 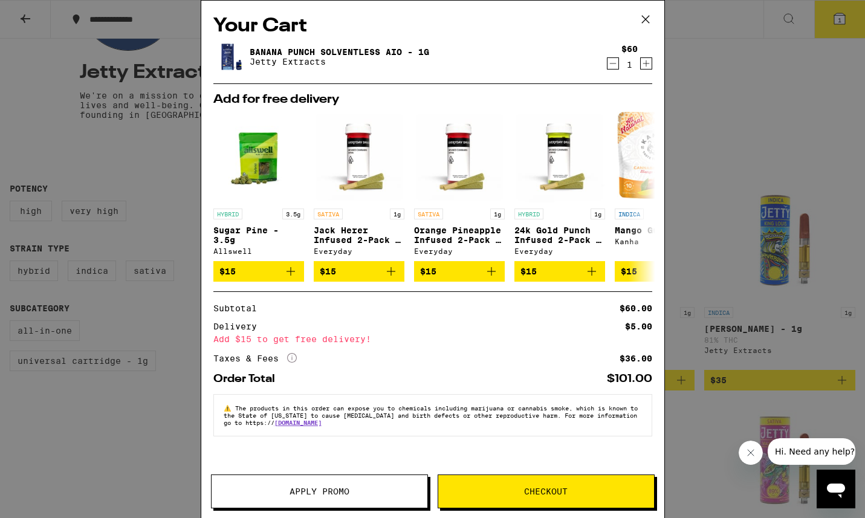 What do you see at coordinates (47, 13) in the screenshot?
I see `span: Hi. Need any help?` at bounding box center [47, 13].